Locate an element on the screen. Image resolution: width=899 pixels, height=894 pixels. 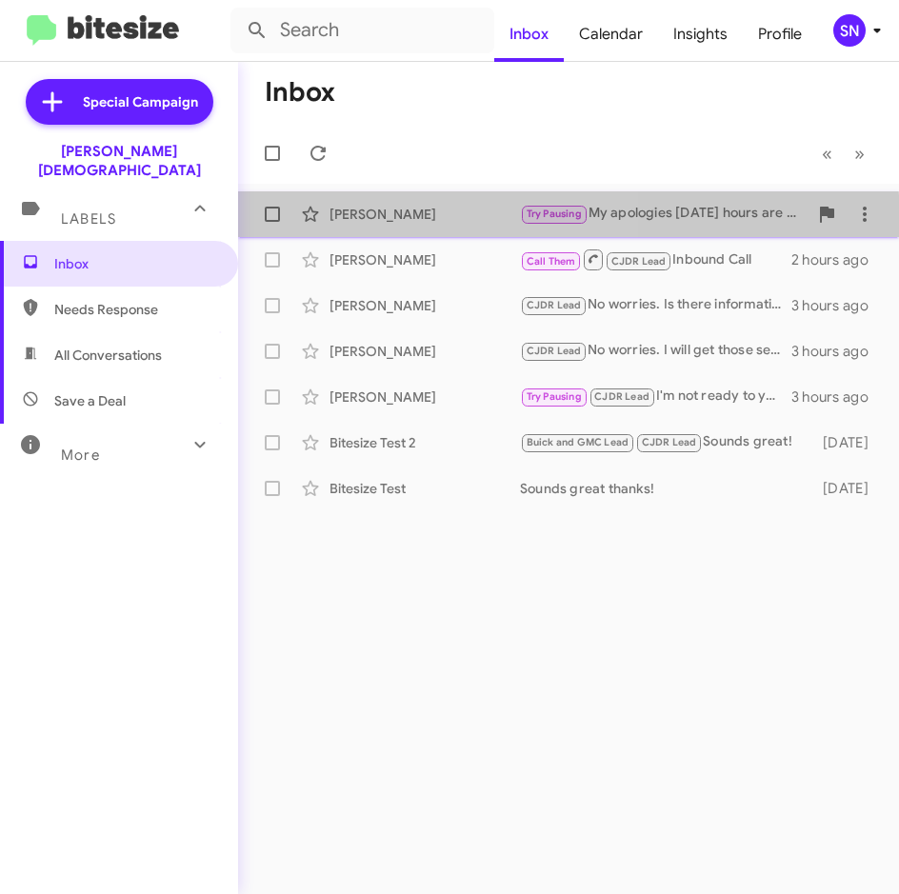
input: Search is located at coordinates (362, 30).